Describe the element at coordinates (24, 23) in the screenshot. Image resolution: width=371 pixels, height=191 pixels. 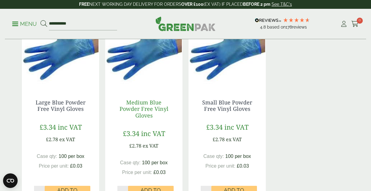
I see `a: Menu` at that location.